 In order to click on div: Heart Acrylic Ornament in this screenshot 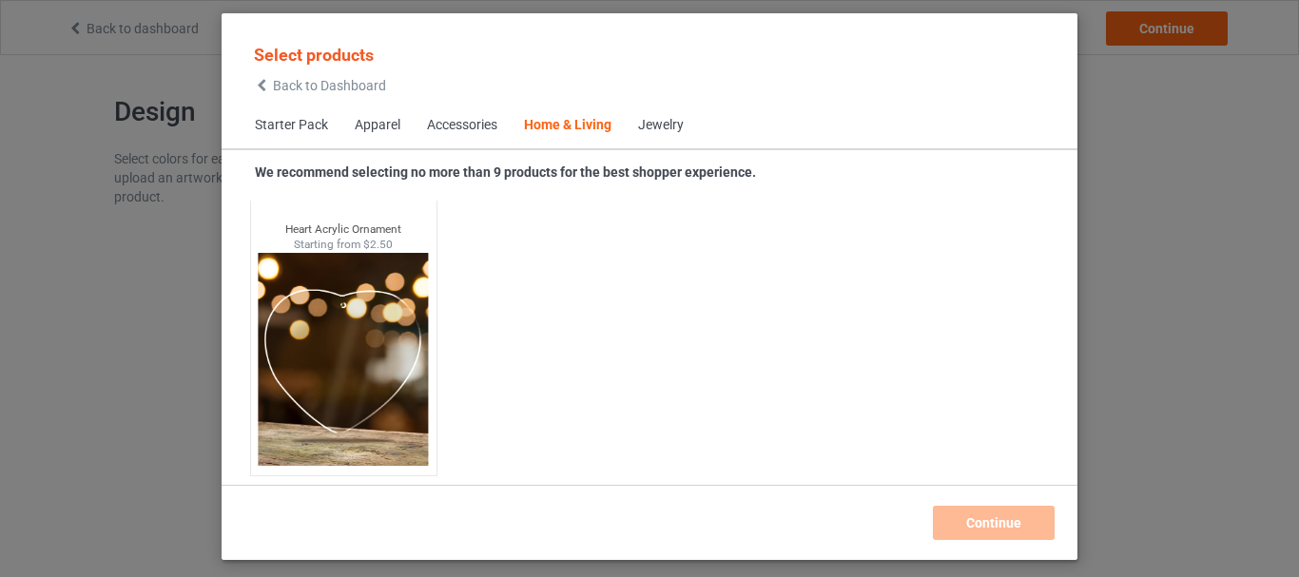, I will do `click(343, 229)`.